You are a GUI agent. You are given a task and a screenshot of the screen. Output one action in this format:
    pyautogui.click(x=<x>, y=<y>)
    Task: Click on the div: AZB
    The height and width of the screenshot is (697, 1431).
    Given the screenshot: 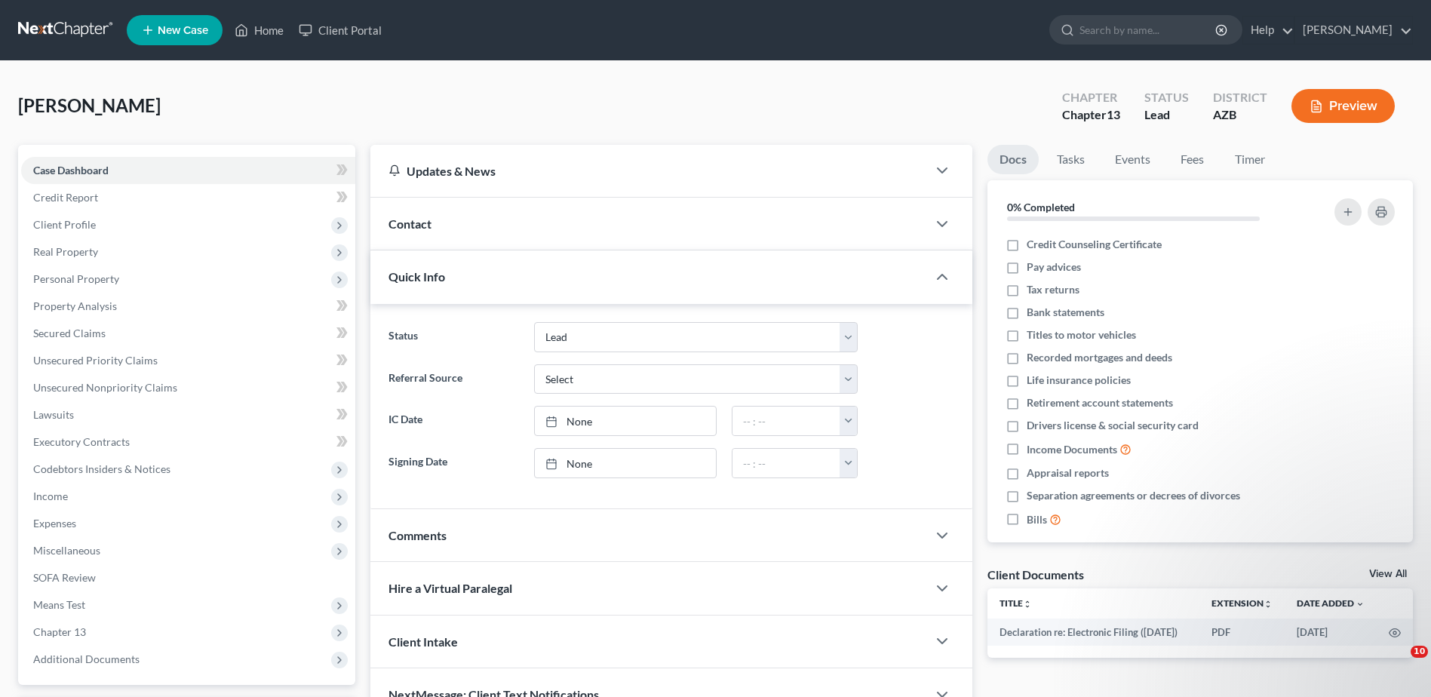 What is the action you would take?
    pyautogui.click(x=1240, y=115)
    